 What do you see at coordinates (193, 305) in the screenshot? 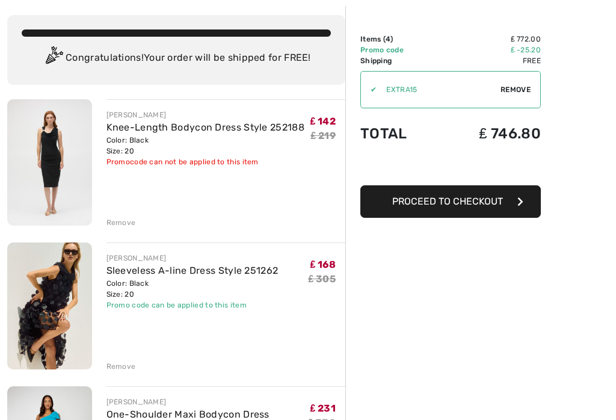
I see `div: Promo code can be applied to this item` at bounding box center [193, 305].